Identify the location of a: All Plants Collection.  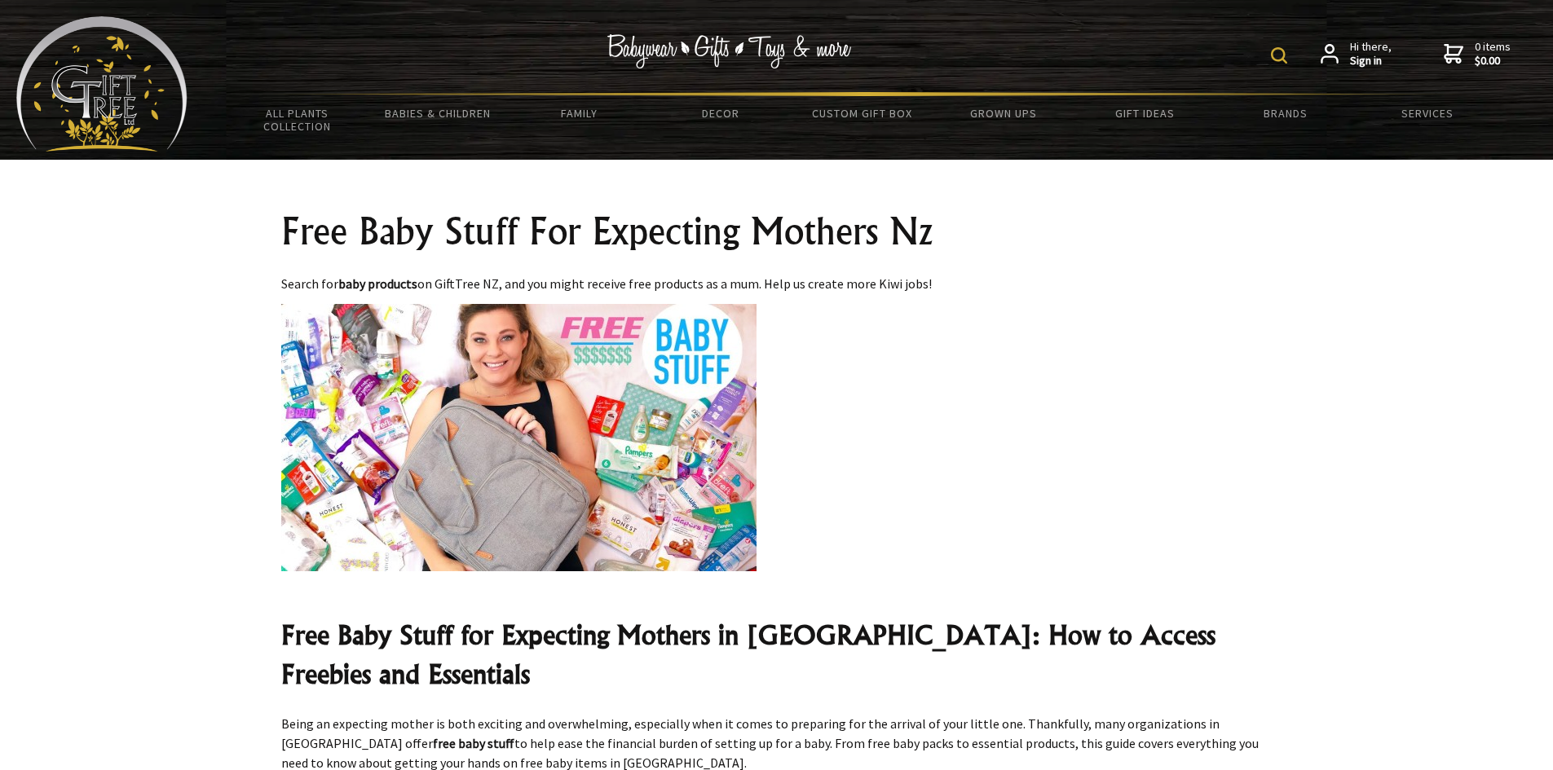
(297, 120).